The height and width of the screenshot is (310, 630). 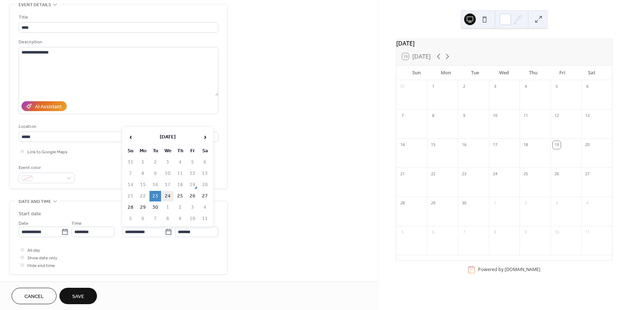 I want to click on td: 19, so click(x=193, y=185).